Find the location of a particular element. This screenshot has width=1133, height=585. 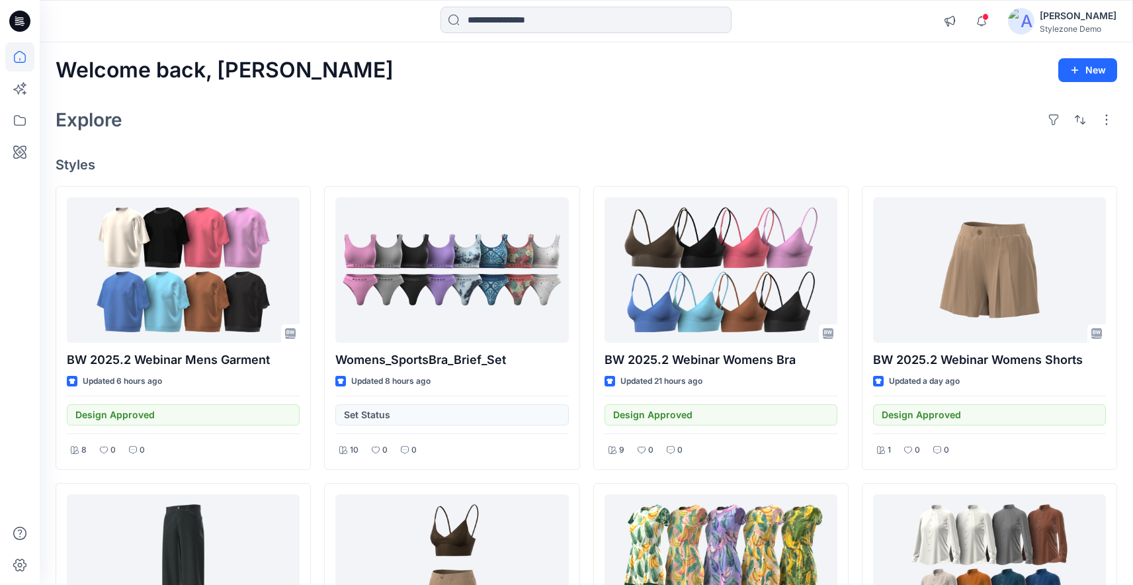

p: 1 is located at coordinates (889, 450).